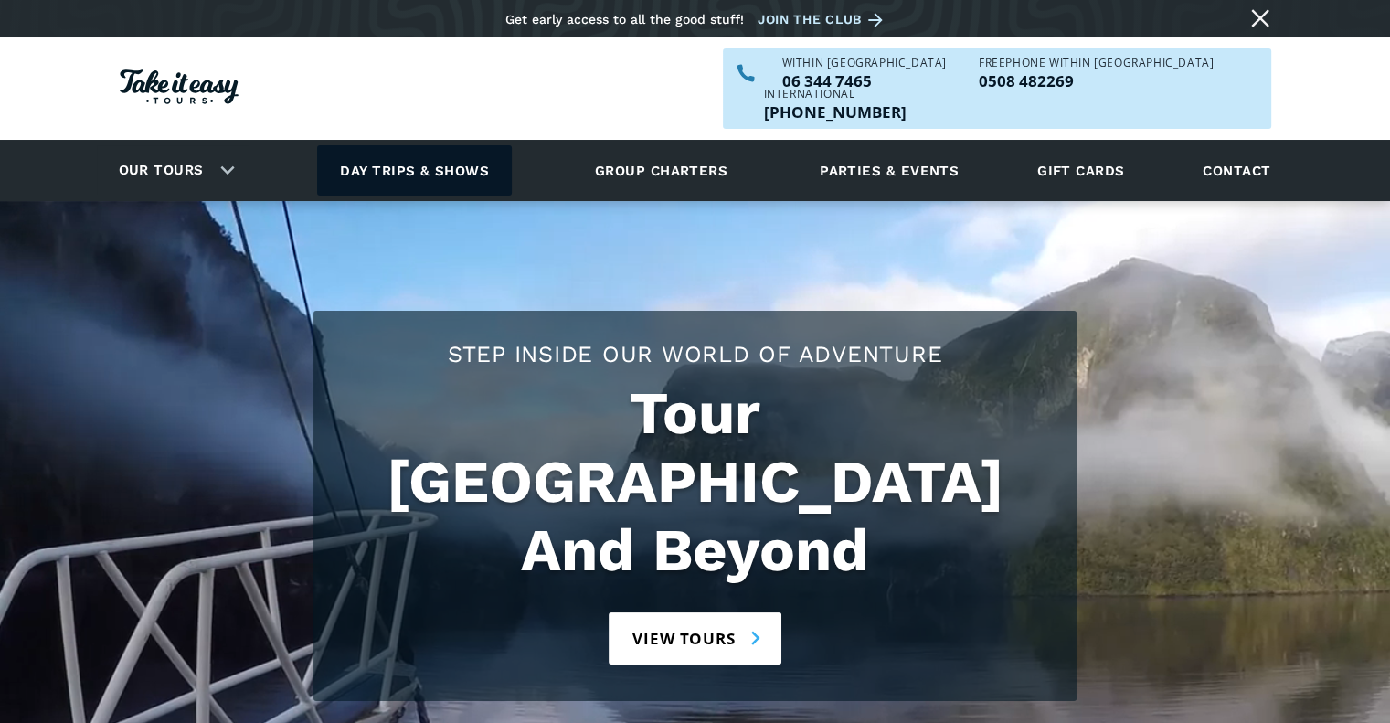 The width and height of the screenshot is (1390, 723). What do you see at coordinates (889, 170) in the screenshot?
I see `a: Parties & events` at bounding box center [889, 170].